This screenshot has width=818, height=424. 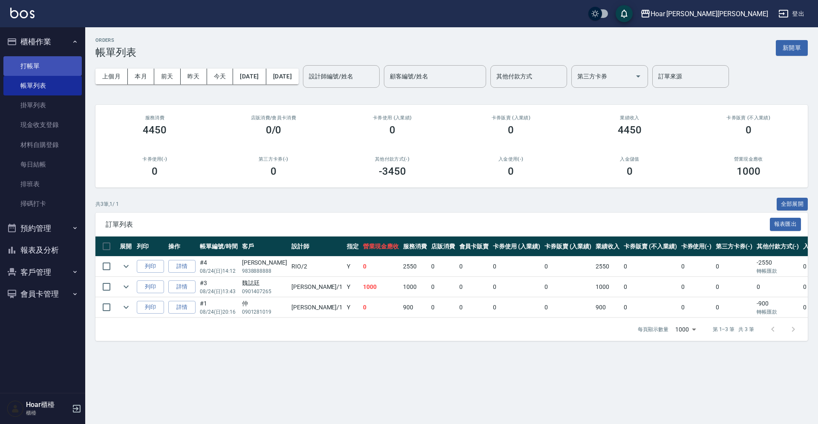 What do you see at coordinates (274, 159) in the screenshot?
I see `h2: 第三方卡券(-)` at bounding box center [274, 159].